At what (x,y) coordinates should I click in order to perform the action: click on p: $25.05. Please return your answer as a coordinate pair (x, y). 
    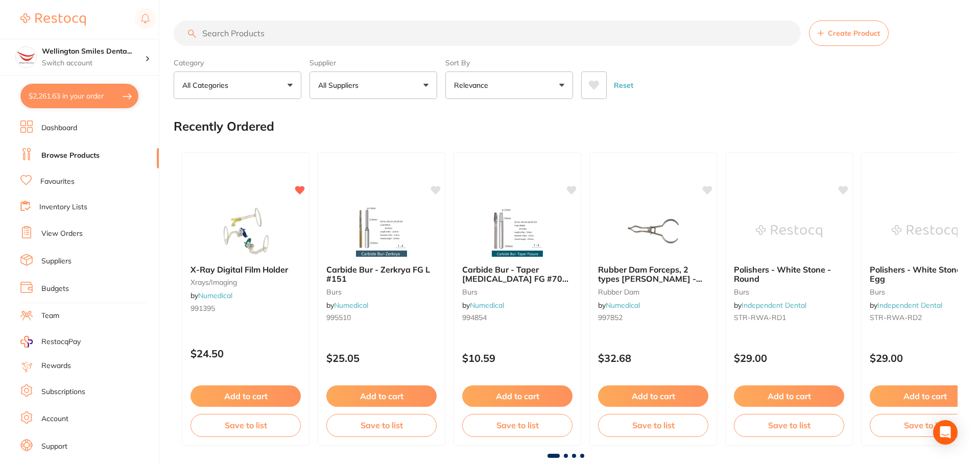
    Looking at the image, I should click on (381, 358).